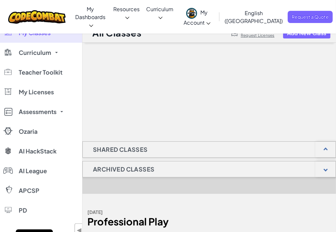  What do you see at coordinates (120, 149) in the screenshot?
I see `h1: Shared Classes` at bounding box center [120, 149].